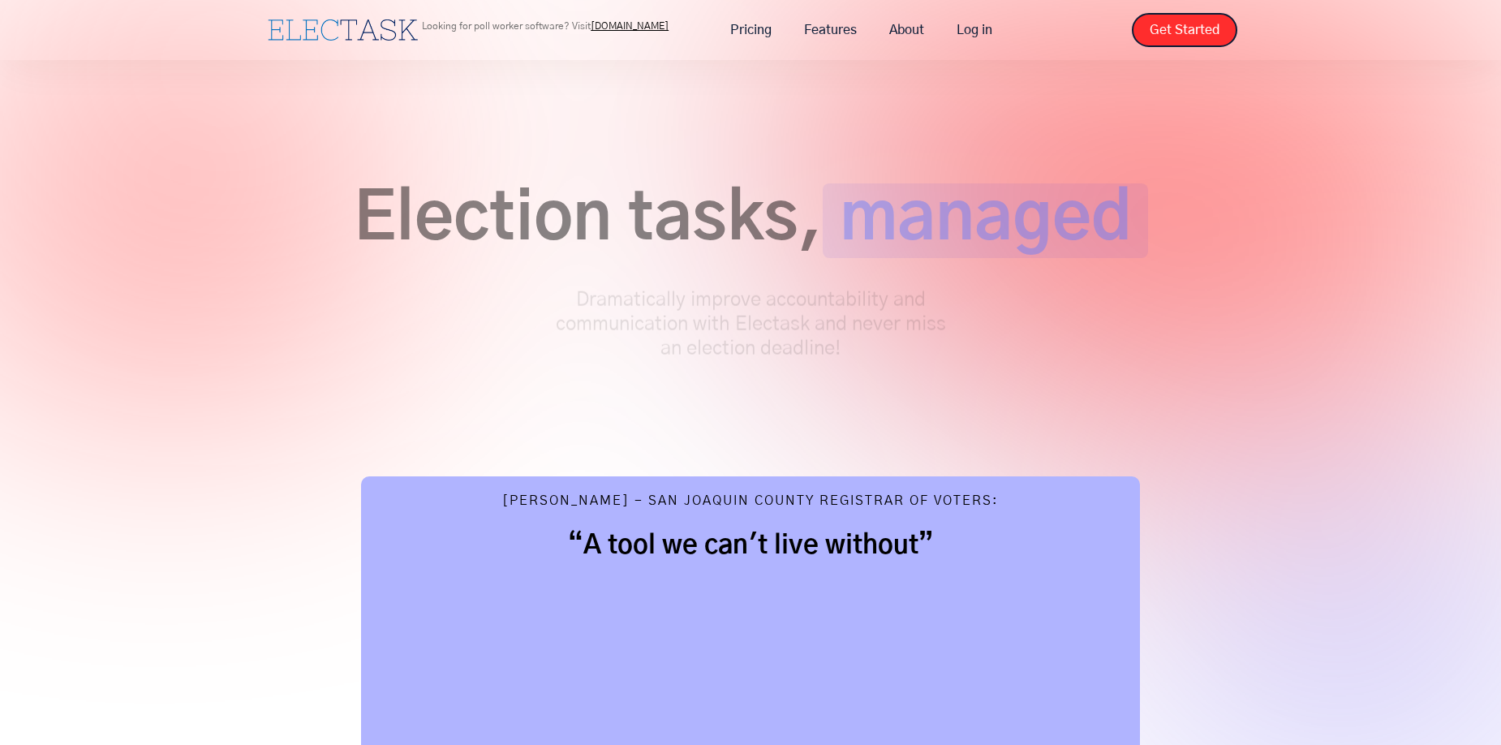 The image size is (1501, 745). I want to click on a: About, so click(906, 30).